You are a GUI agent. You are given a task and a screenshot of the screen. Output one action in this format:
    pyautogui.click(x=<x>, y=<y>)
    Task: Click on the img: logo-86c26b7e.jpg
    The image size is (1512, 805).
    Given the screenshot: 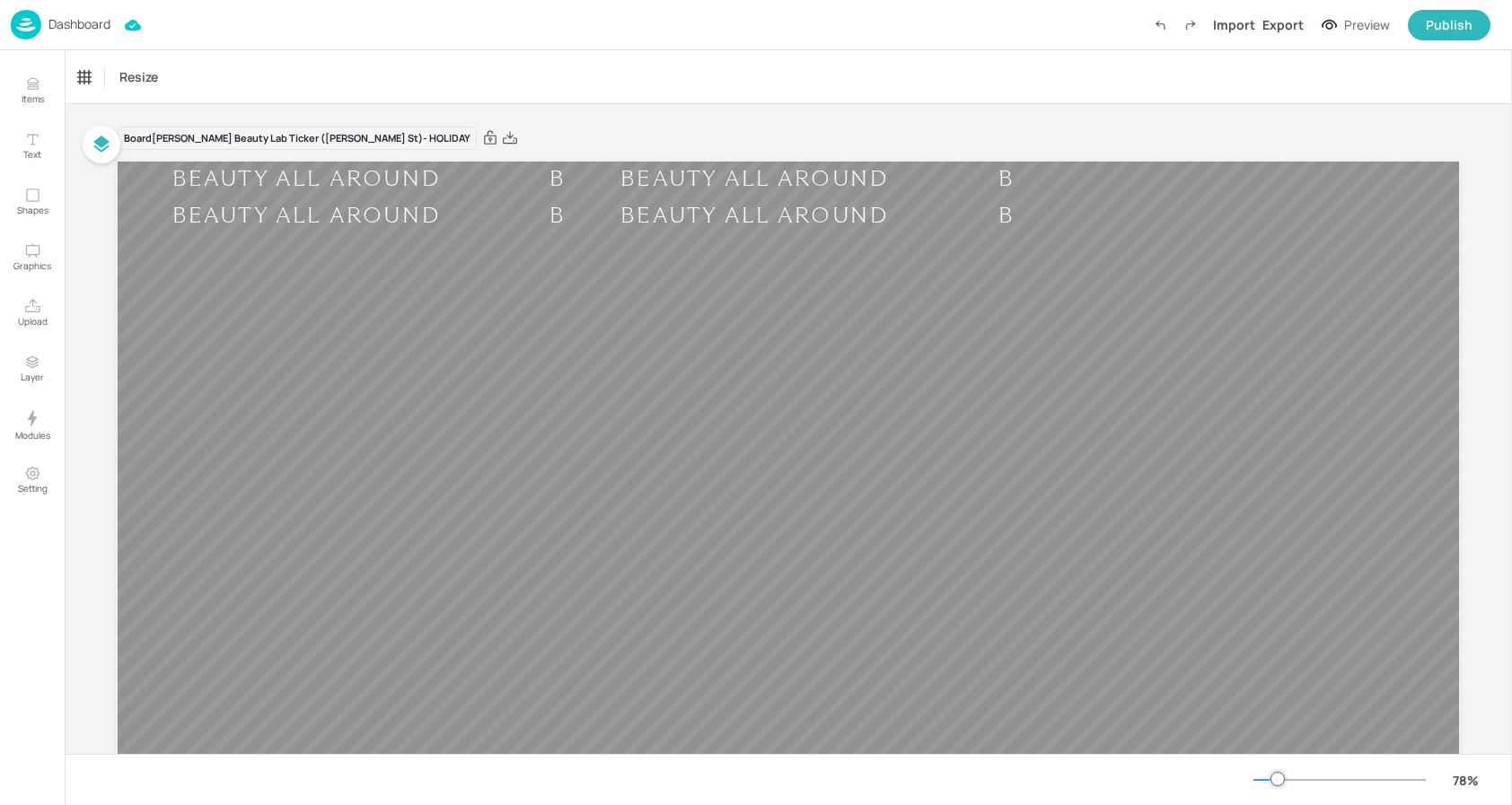 What is the action you would take?
    pyautogui.click(x=26, y=24)
    